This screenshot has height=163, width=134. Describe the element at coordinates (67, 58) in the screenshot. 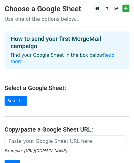

I see `p: Find your Google Sheet in the box below` at that location.